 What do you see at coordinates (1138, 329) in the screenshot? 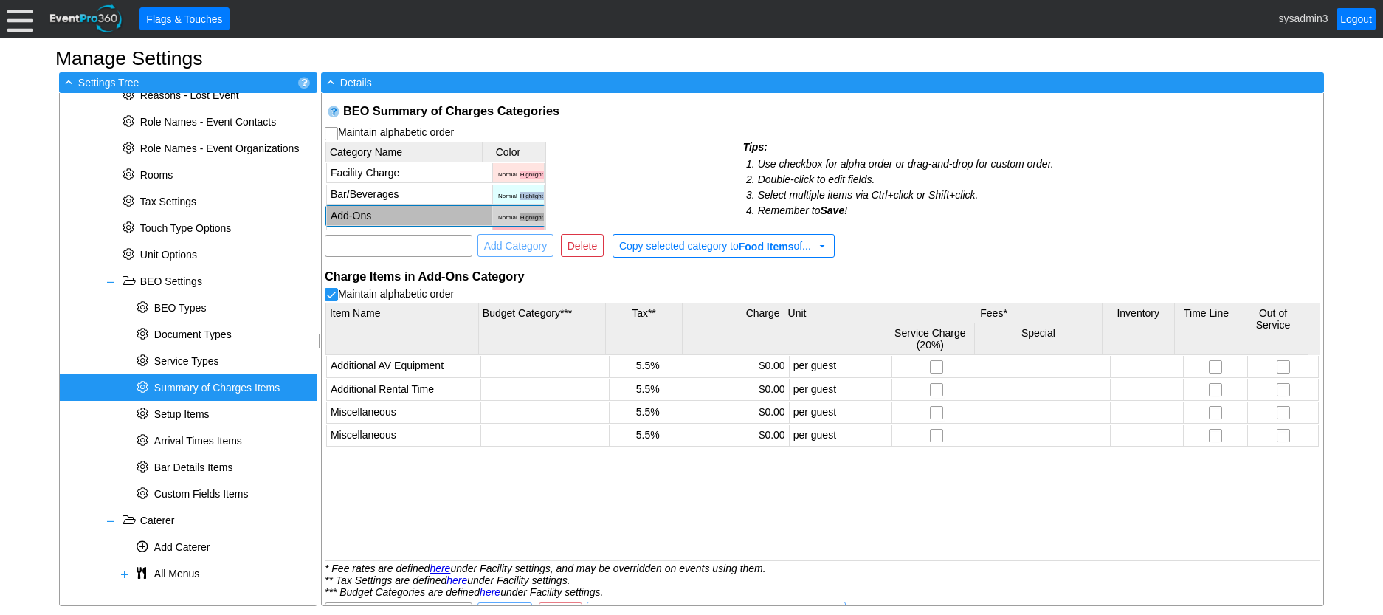
I see `th: Inventory` at bounding box center [1138, 329].